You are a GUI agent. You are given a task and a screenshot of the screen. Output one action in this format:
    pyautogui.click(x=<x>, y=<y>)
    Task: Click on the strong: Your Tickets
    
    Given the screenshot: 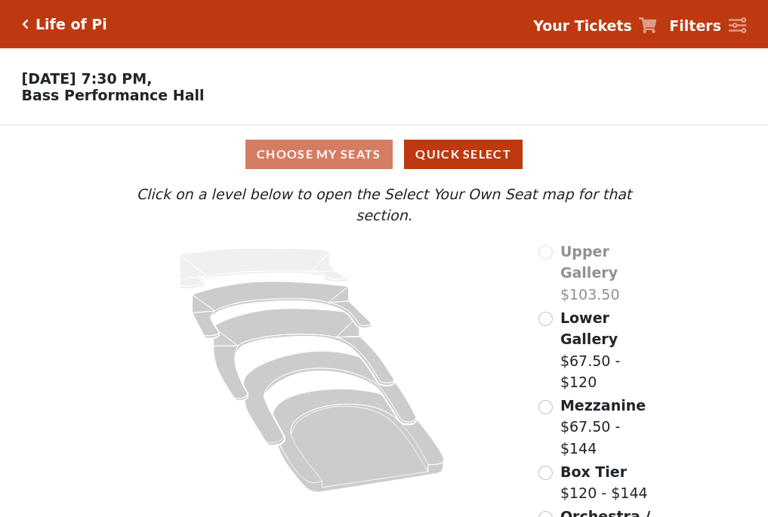 What is the action you would take?
    pyautogui.click(x=582, y=26)
    